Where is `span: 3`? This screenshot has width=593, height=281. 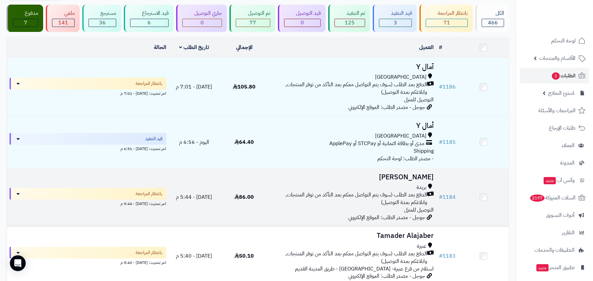
span: 3 is located at coordinates (395, 23).